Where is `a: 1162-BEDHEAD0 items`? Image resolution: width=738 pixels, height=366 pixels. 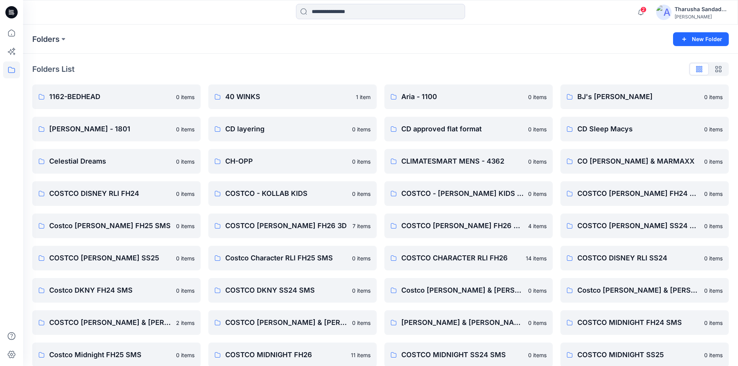
a: 1162-BEDHEAD0 items is located at coordinates (117, 97).